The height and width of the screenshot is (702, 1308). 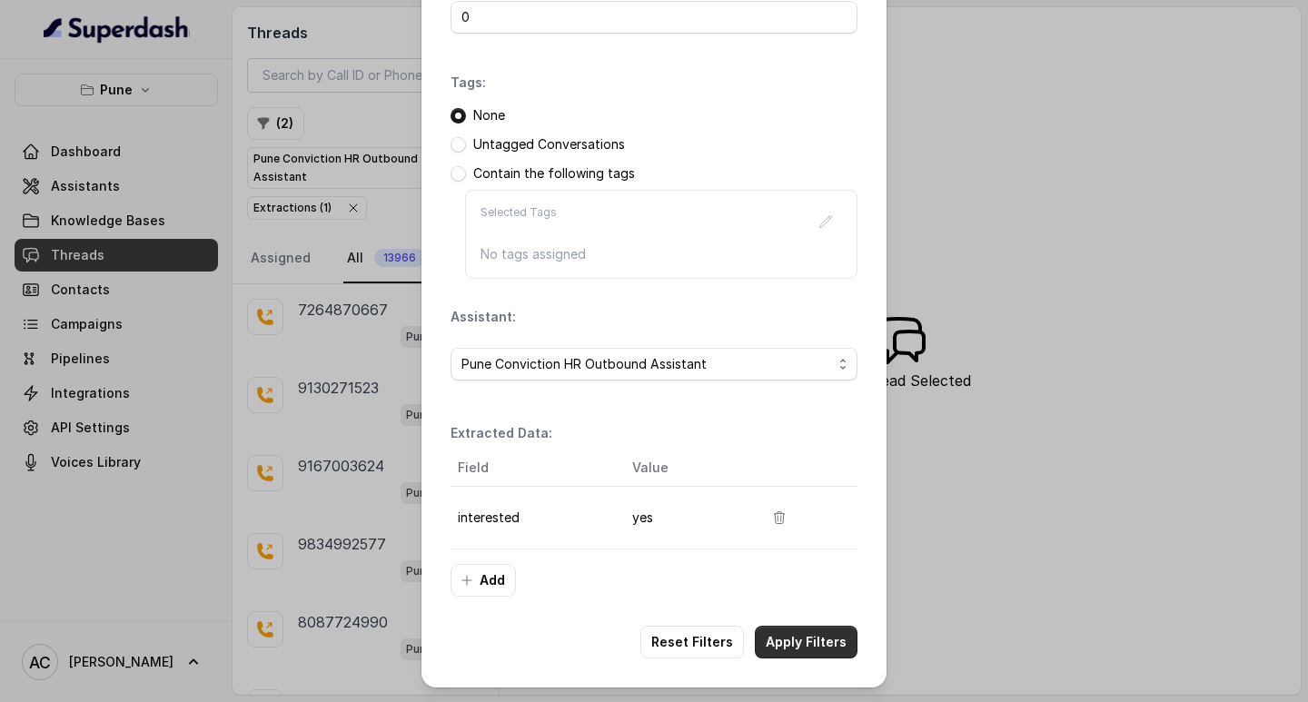 I want to click on p: Contain the following tags, so click(x=554, y=173).